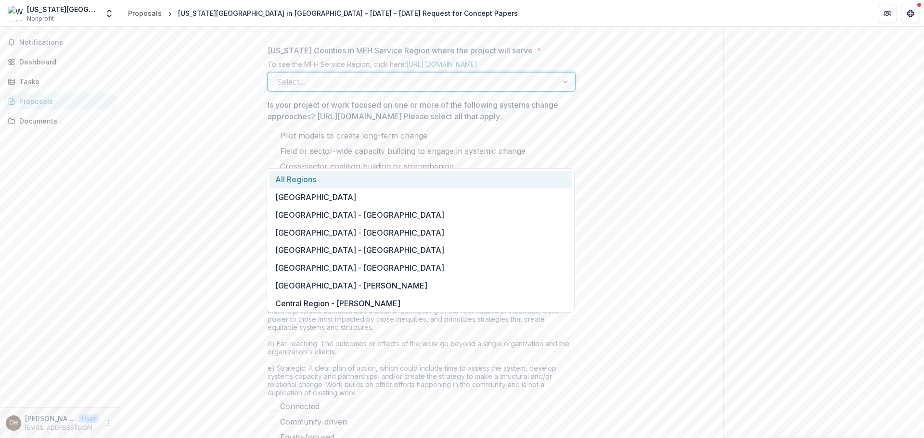  Describe the element at coordinates (60, 42) in the screenshot. I see `button: Notifications` at that location.